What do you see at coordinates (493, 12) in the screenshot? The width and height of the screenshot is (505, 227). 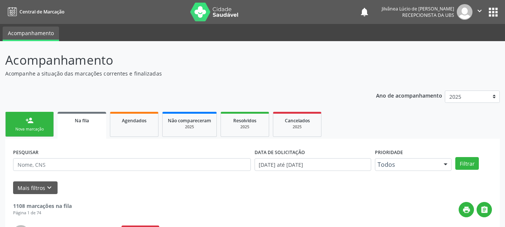 I see `button: apps` at bounding box center [493, 12].